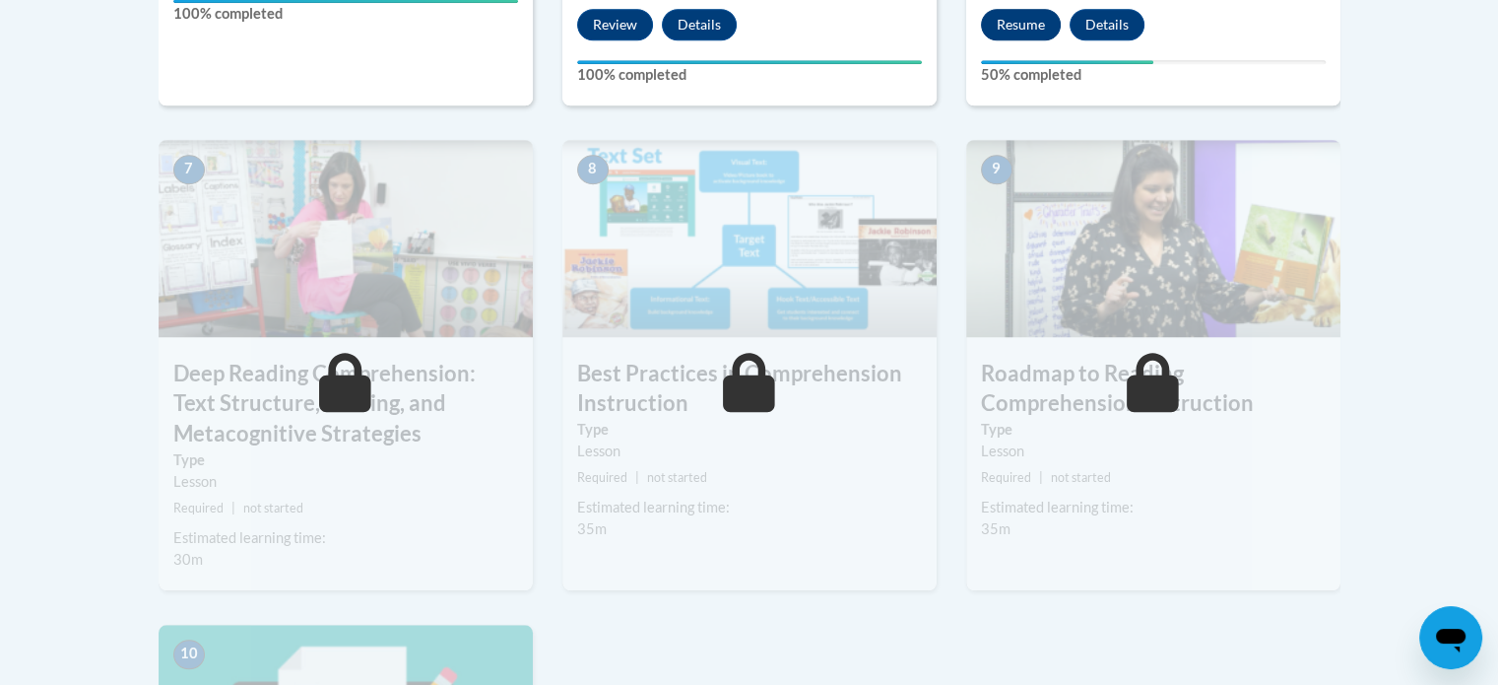 The image size is (1498, 685). Describe the element at coordinates (189, 169) in the screenshot. I see `span: 7` at that location.